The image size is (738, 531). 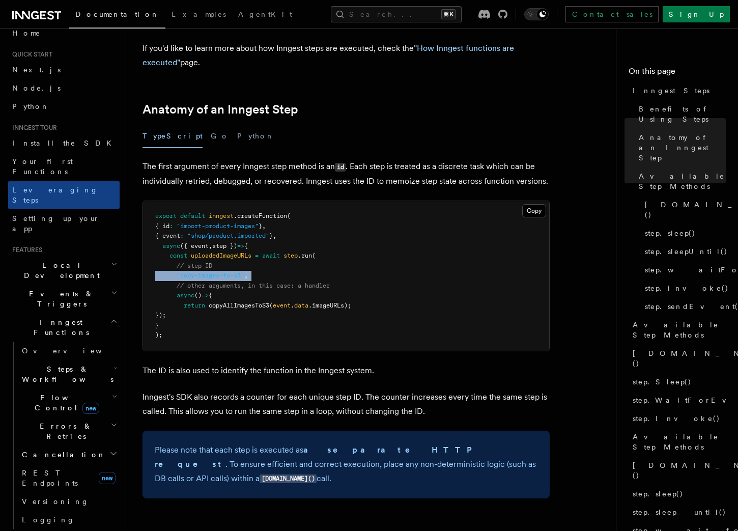 What do you see at coordinates (696, 14) in the screenshot?
I see `a: Sign Up` at bounding box center [696, 14].